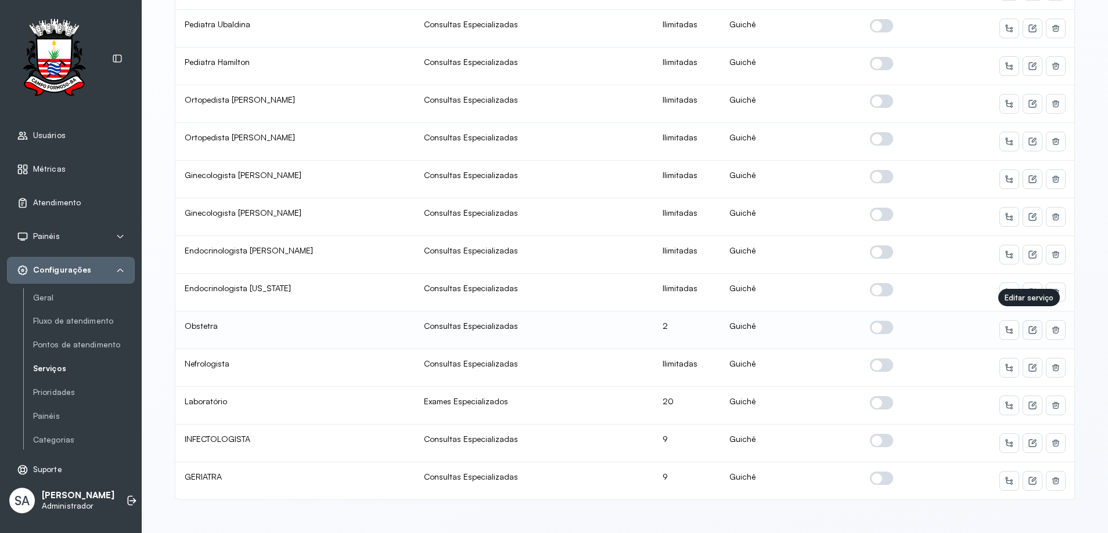 The height and width of the screenshot is (533, 1108). What do you see at coordinates (54, 59) in the screenshot?
I see `img: Logotipo do estabelecimento` at bounding box center [54, 59].